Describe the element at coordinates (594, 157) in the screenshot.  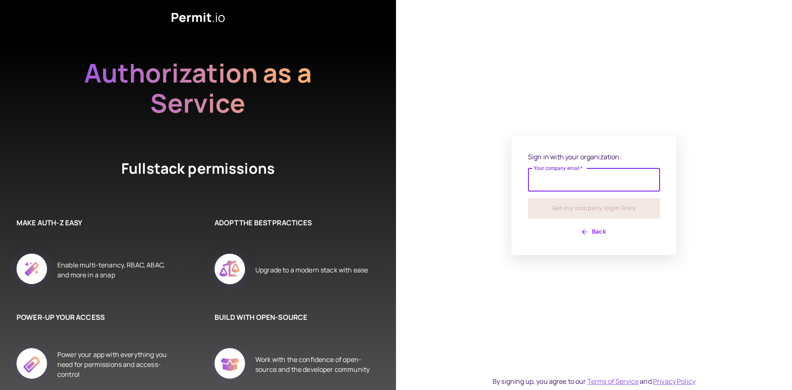
I see `p: Sign in with your organization:` at that location.